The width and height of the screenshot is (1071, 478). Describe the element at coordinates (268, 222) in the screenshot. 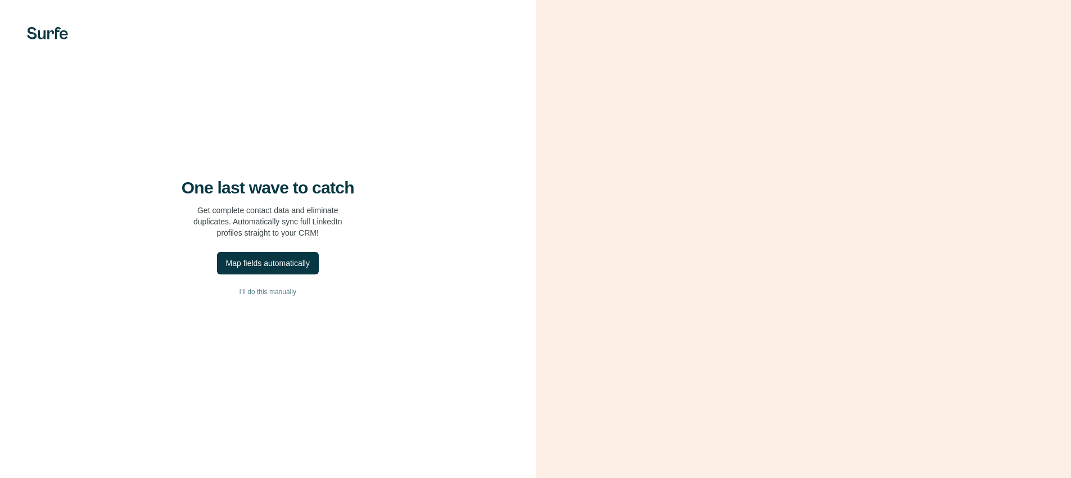

I see `p: Get complete contact data and eliminate duplicates. Automatically sync full LinkedIn profiles str...` at that location.